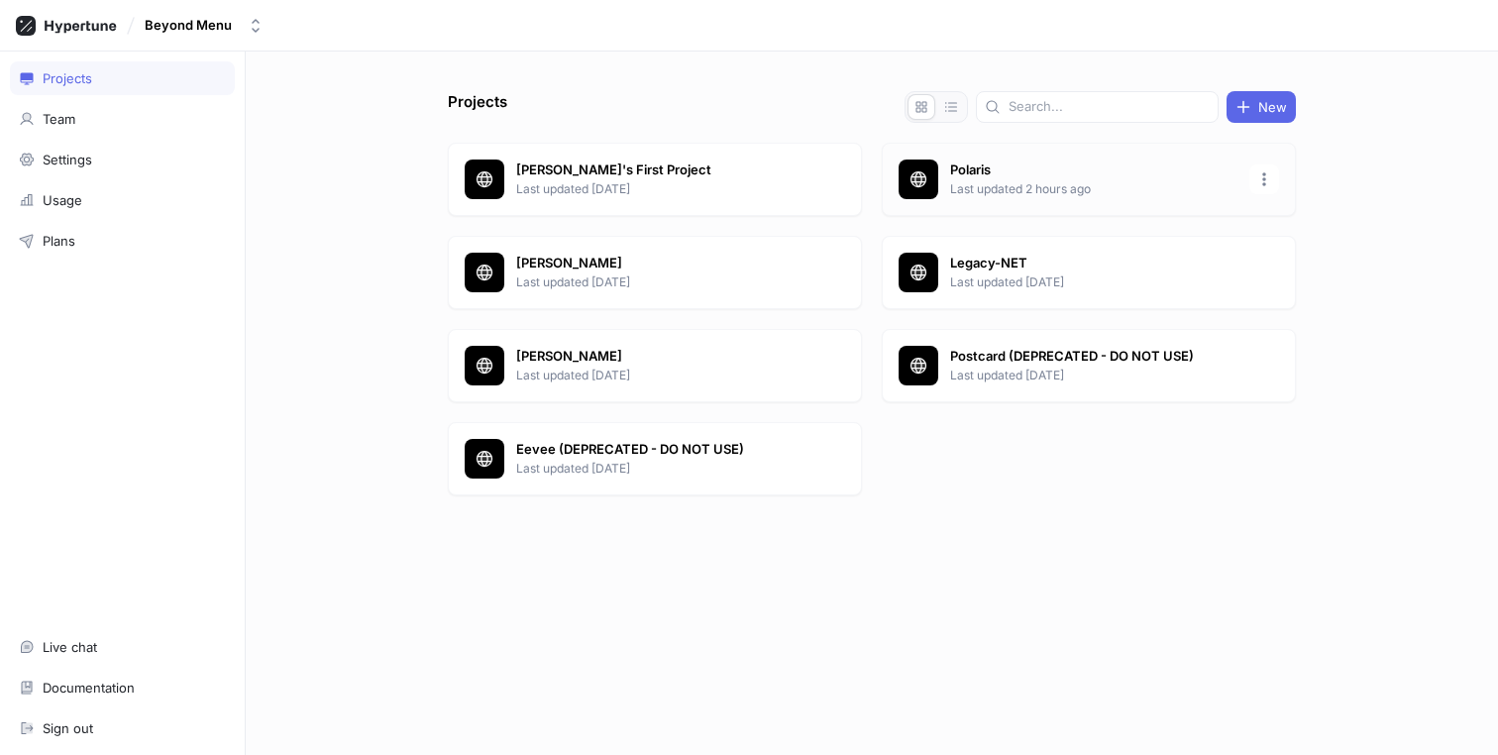 This screenshot has width=1498, height=755. What do you see at coordinates (67, 78) in the screenshot?
I see `div: Projects` at bounding box center [67, 78].